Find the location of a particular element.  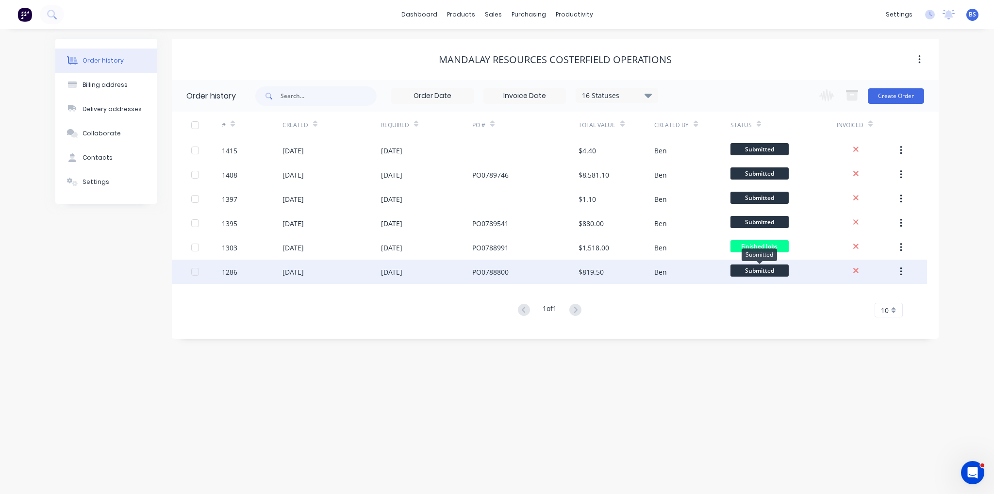

div: $1,518.00 is located at coordinates (594, 248).